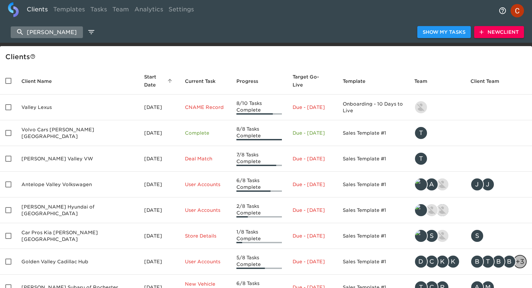 The height and width of the screenshot is (288, 532). What do you see at coordinates (33, 57) in the screenshot?
I see `svg: This is a list of all of your clients and clients shared with you` at bounding box center [33, 57].